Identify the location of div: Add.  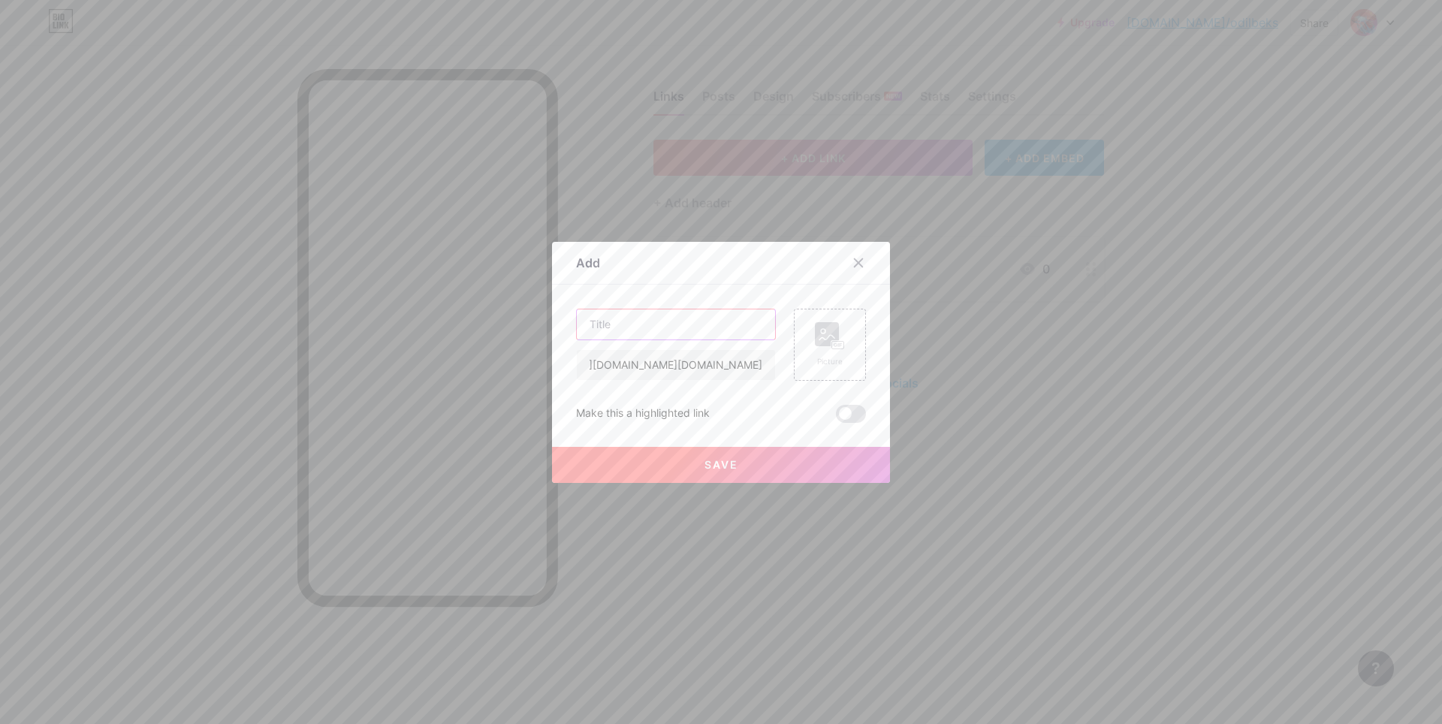
(588, 263).